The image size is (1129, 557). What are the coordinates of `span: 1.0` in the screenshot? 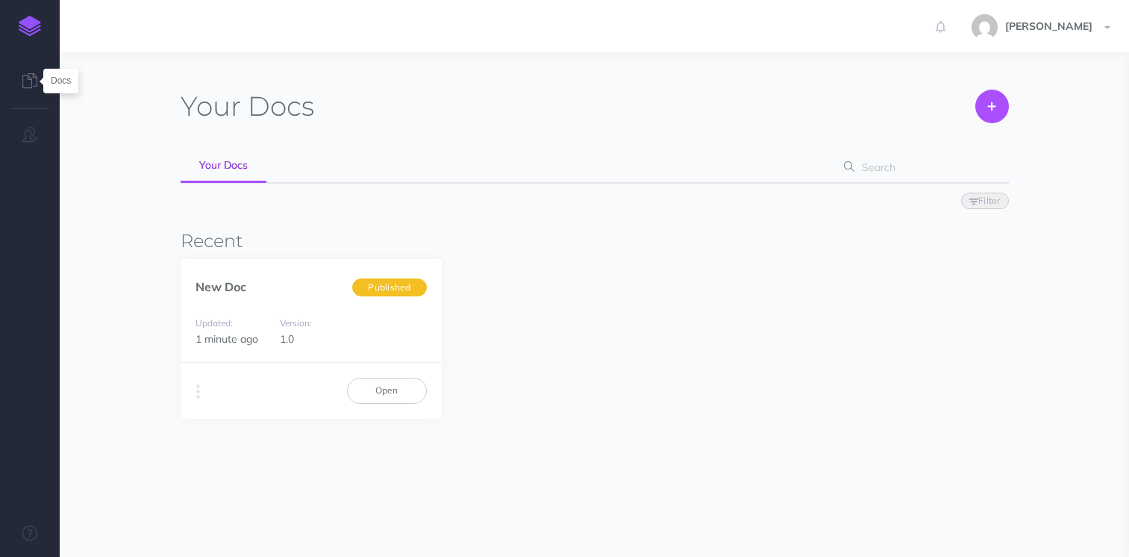 It's located at (287, 339).